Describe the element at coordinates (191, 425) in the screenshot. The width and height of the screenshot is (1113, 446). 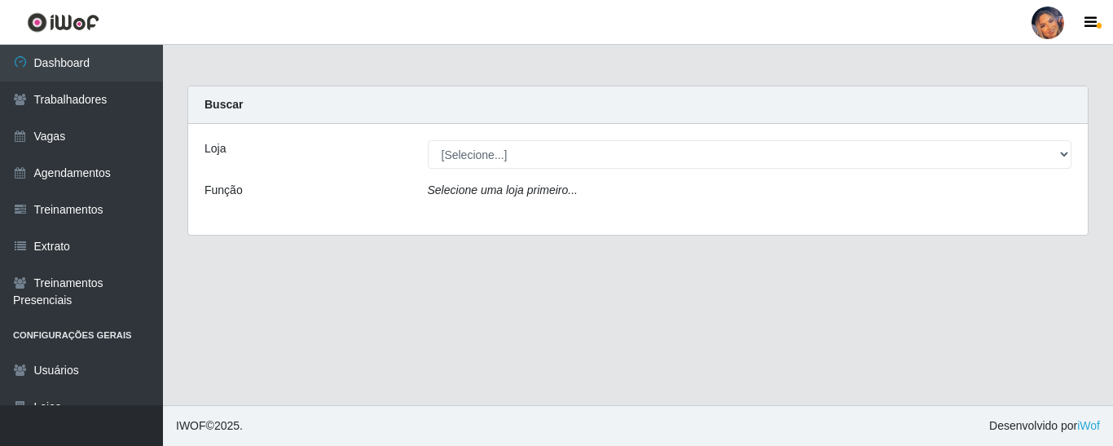
I see `span: IWOF` at that location.